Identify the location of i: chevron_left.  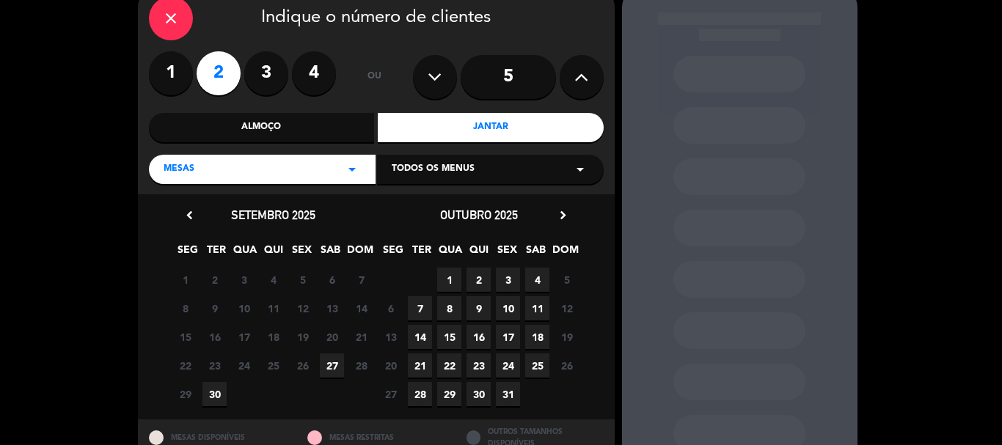
(189, 215).